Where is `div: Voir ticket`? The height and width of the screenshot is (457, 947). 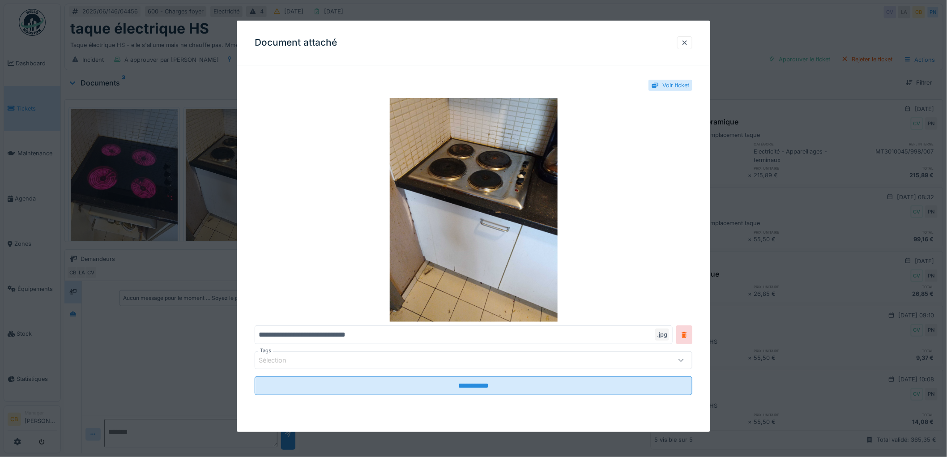 div: Voir ticket is located at coordinates (675, 85).